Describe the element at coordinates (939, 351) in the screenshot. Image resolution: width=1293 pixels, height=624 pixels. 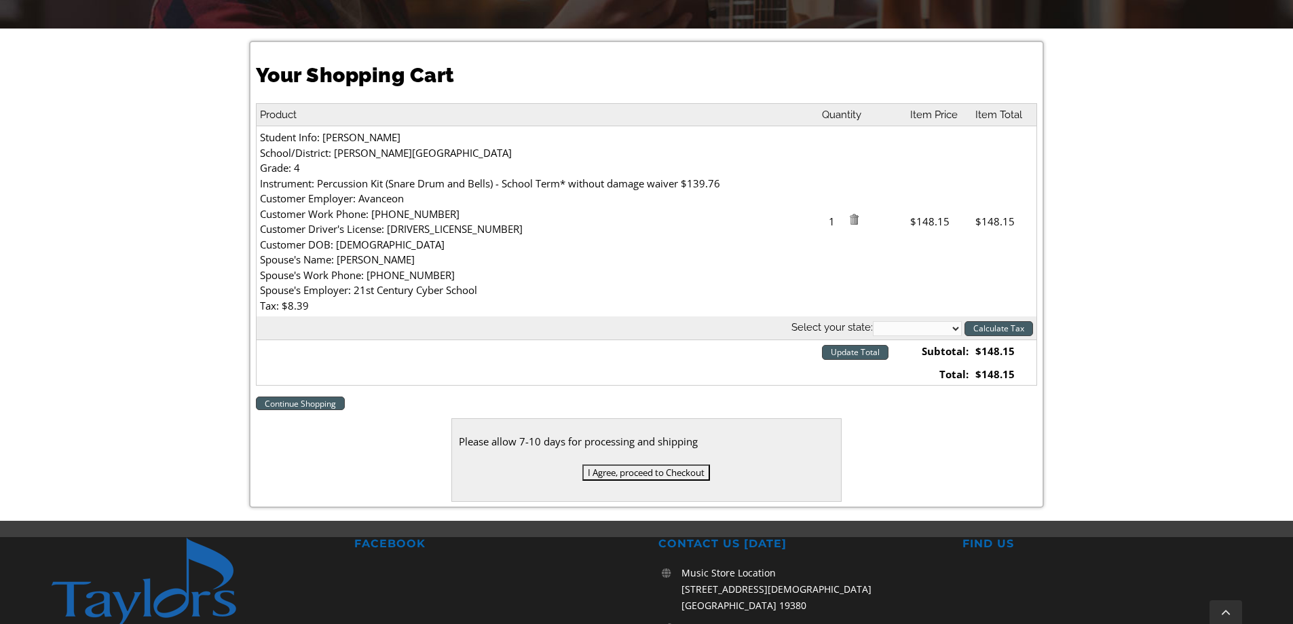
I see `td: Subtotal:` at that location.